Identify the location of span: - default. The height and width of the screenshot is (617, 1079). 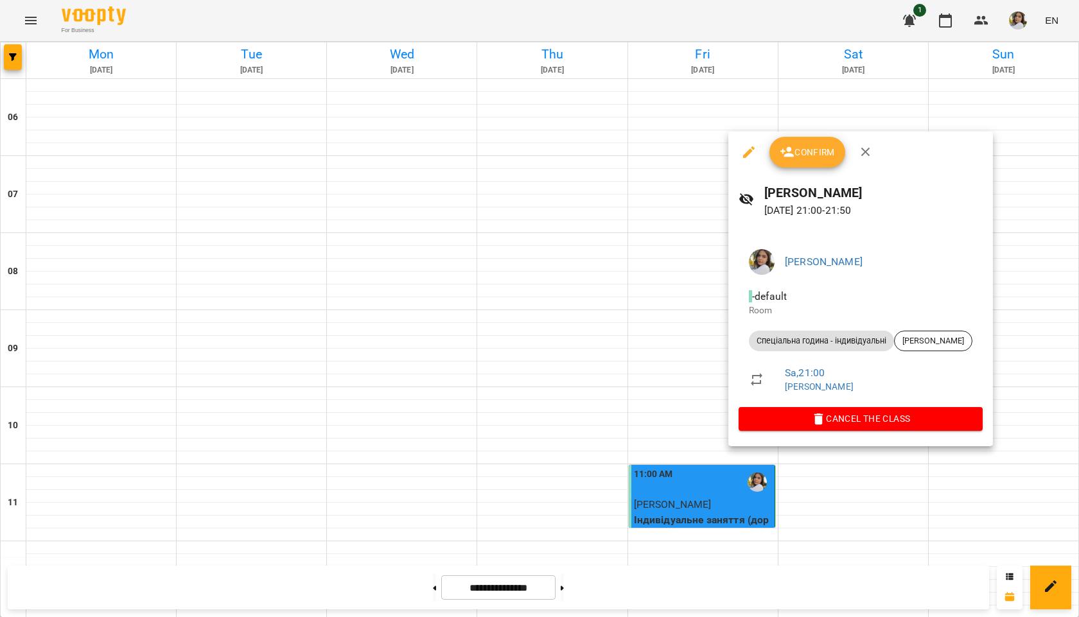
(769, 296).